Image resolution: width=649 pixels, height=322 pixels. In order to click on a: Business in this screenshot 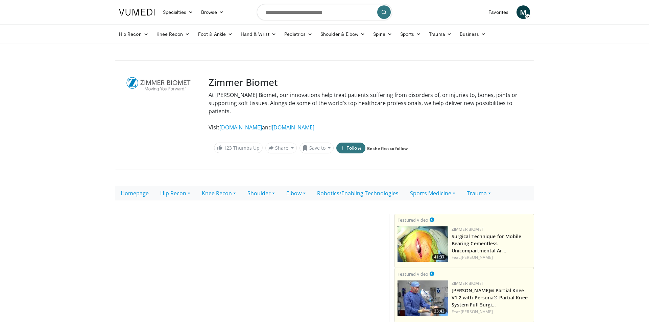, I will do `click(473, 34)`.